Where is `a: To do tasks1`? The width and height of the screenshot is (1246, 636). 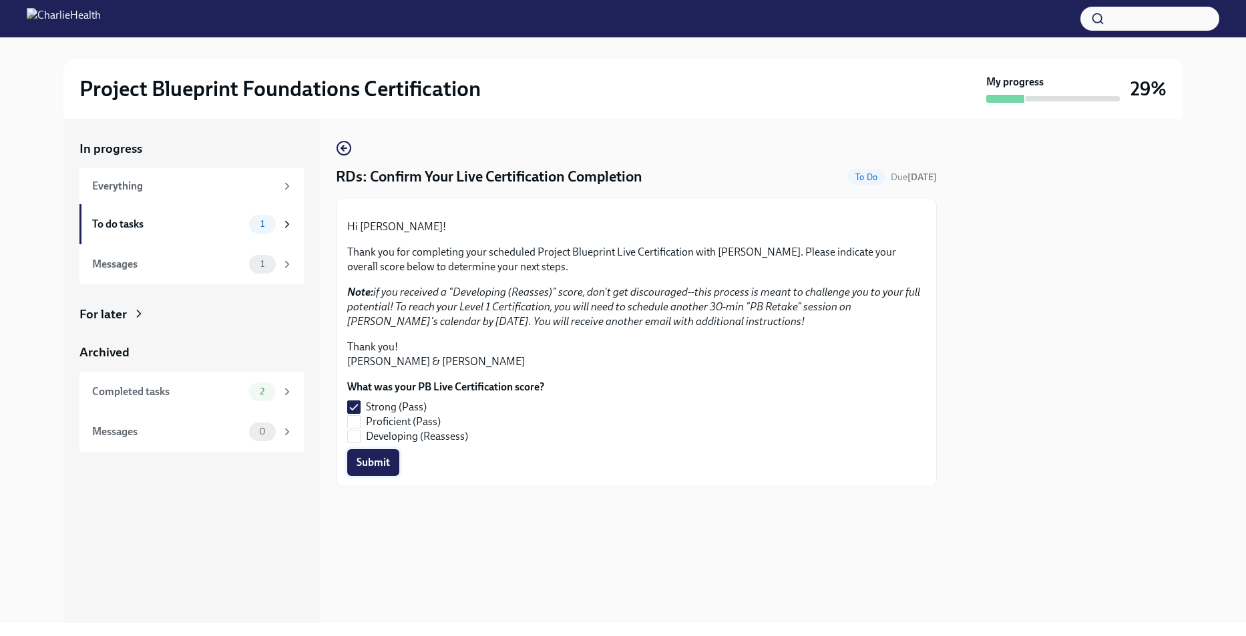 a: To do tasks1 is located at coordinates (192, 224).